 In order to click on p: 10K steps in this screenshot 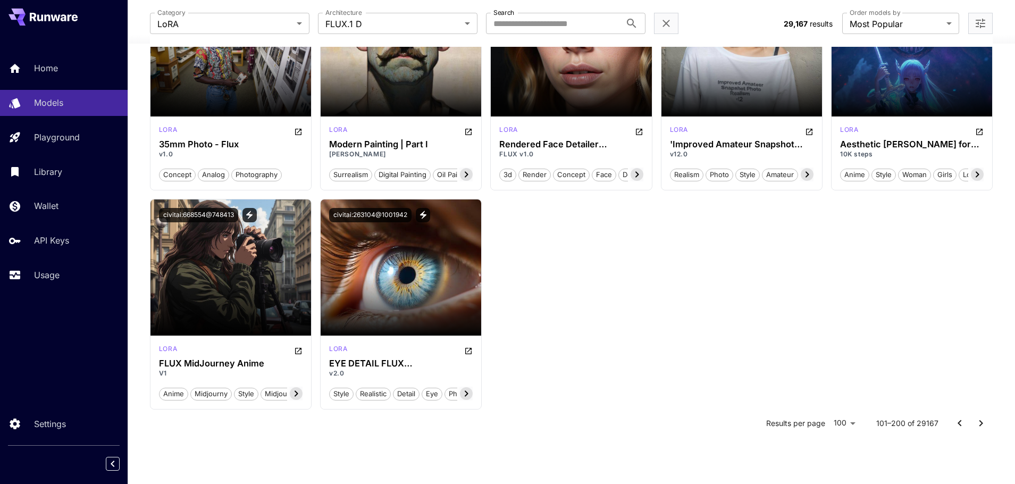, I will do `click(912, 154)`.